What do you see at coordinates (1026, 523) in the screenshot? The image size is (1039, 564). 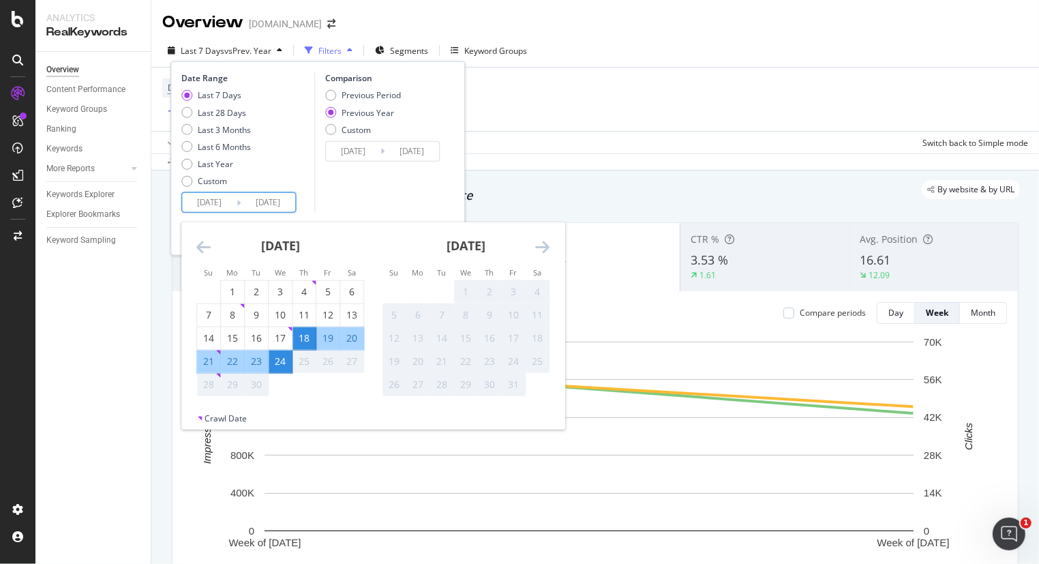 I see `span: 1` at bounding box center [1026, 523].